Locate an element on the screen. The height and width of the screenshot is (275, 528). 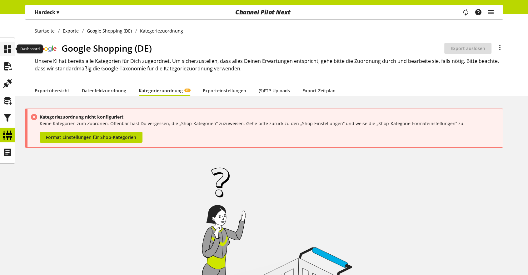
h2: Unsere KI hat bereits alle Kategorien für Dich zugeordnet. Um sicherzustellen, dass alles Deinen ... is located at coordinates (269, 65).